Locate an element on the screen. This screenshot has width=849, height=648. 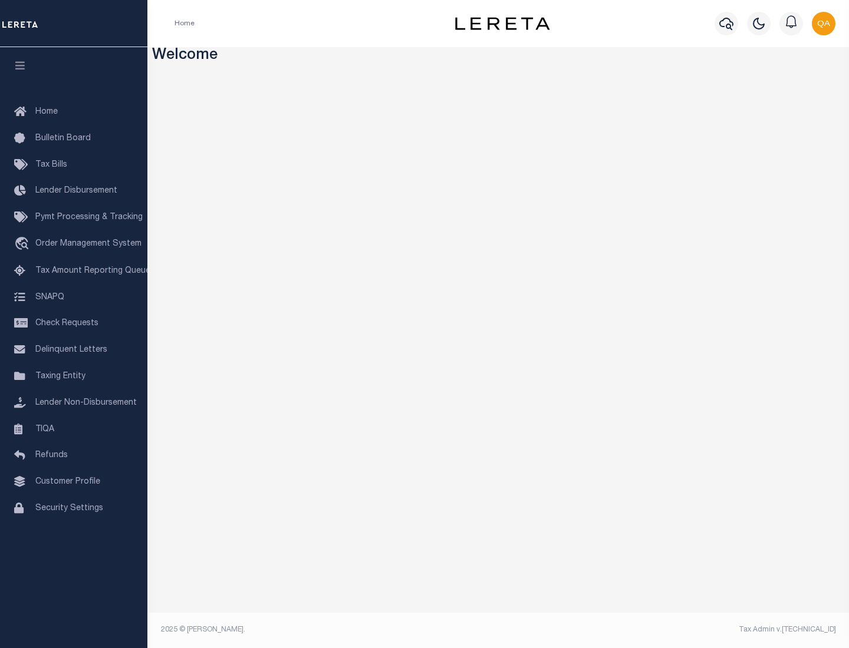
span: Bulletin Board is located at coordinates (63, 139).